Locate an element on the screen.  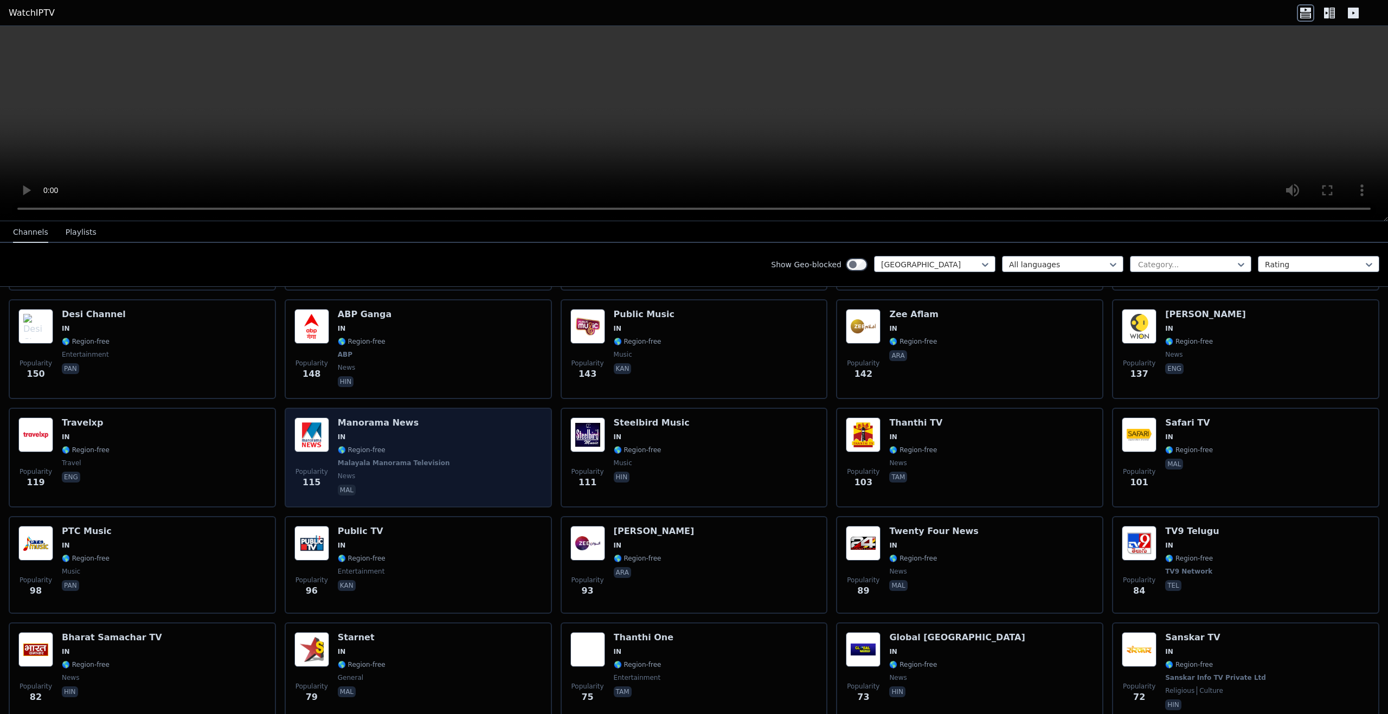
img: Bharat Samachar TV is located at coordinates (36, 650).